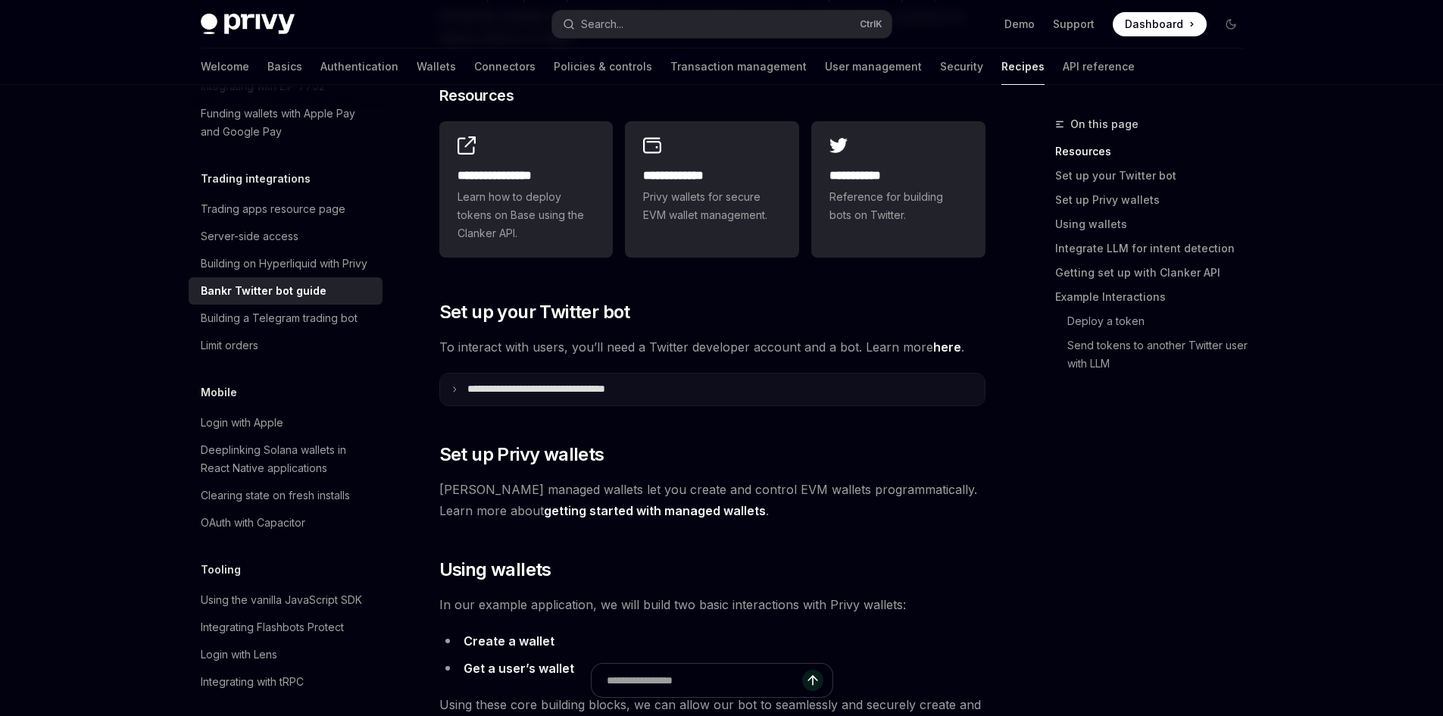  What do you see at coordinates (220, 570) in the screenshot?
I see `h5: Tooling` at bounding box center [220, 570].